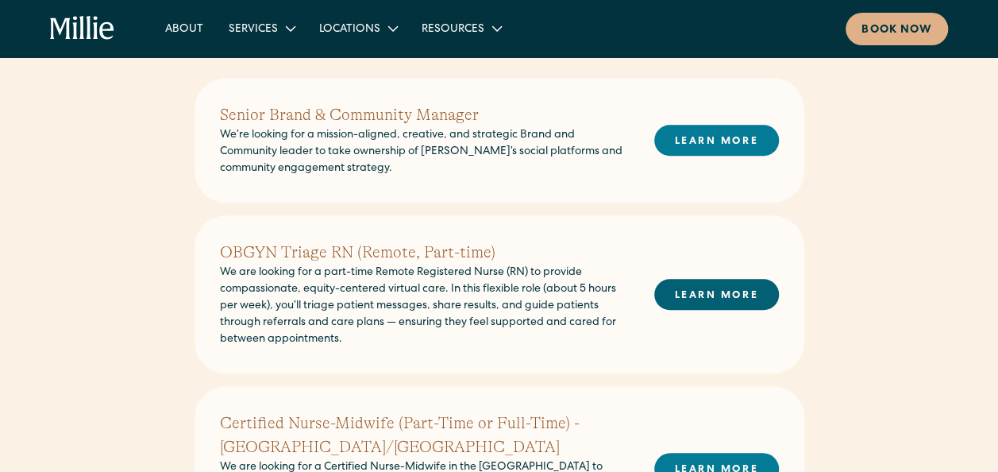 Image resolution: width=998 pixels, height=472 pixels. I want to click on p: We are looking for a part-time Remote Registered Nurse (RN) to provide compassionate, equity-cent..., so click(424, 306).